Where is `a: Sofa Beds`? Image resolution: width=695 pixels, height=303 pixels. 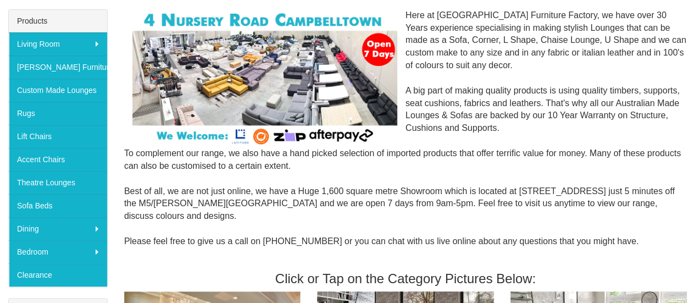 a: Sofa Beds is located at coordinates (58, 206).